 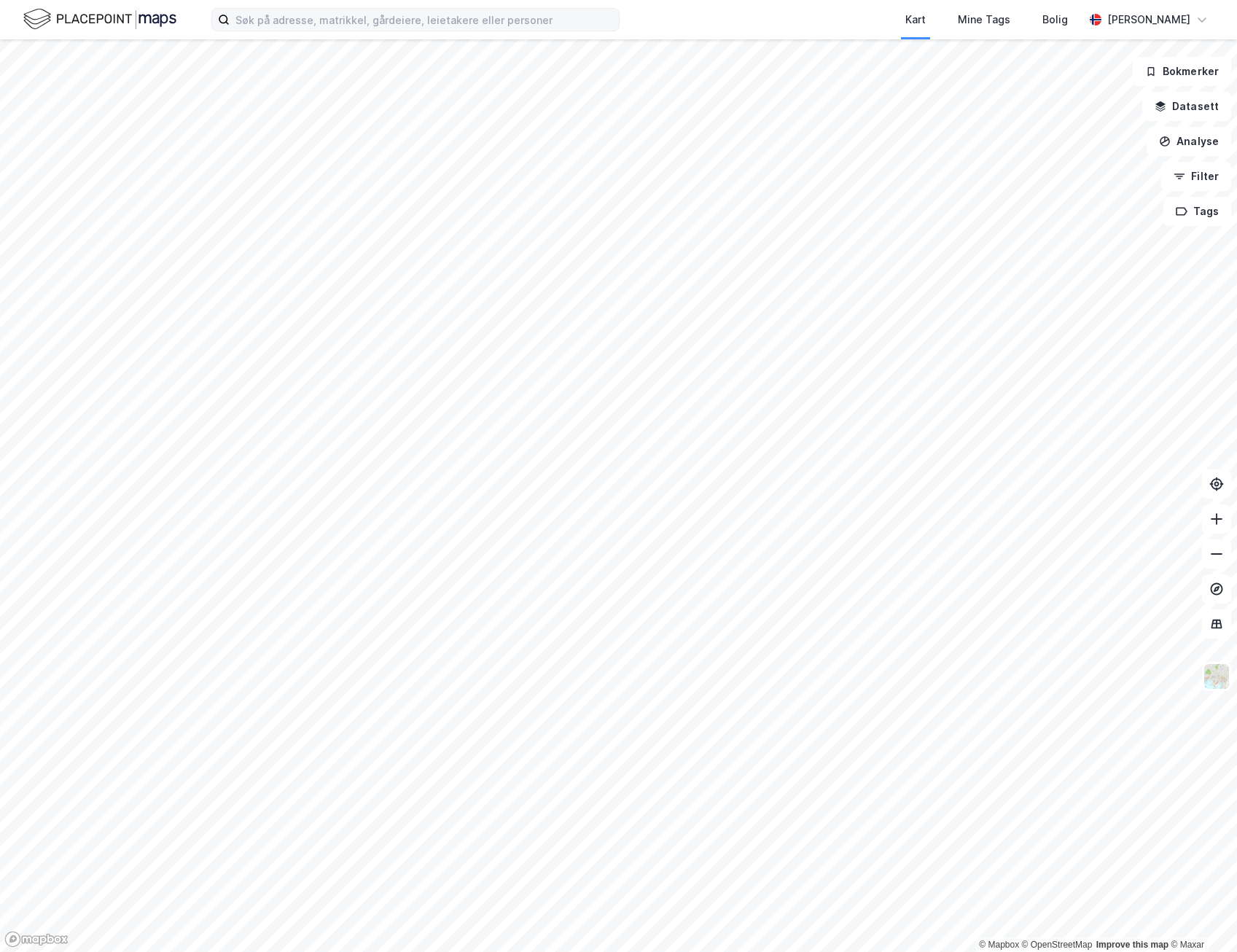 What do you see at coordinates (1196, 176) in the screenshot?
I see `button: Filter` at bounding box center [1196, 176].